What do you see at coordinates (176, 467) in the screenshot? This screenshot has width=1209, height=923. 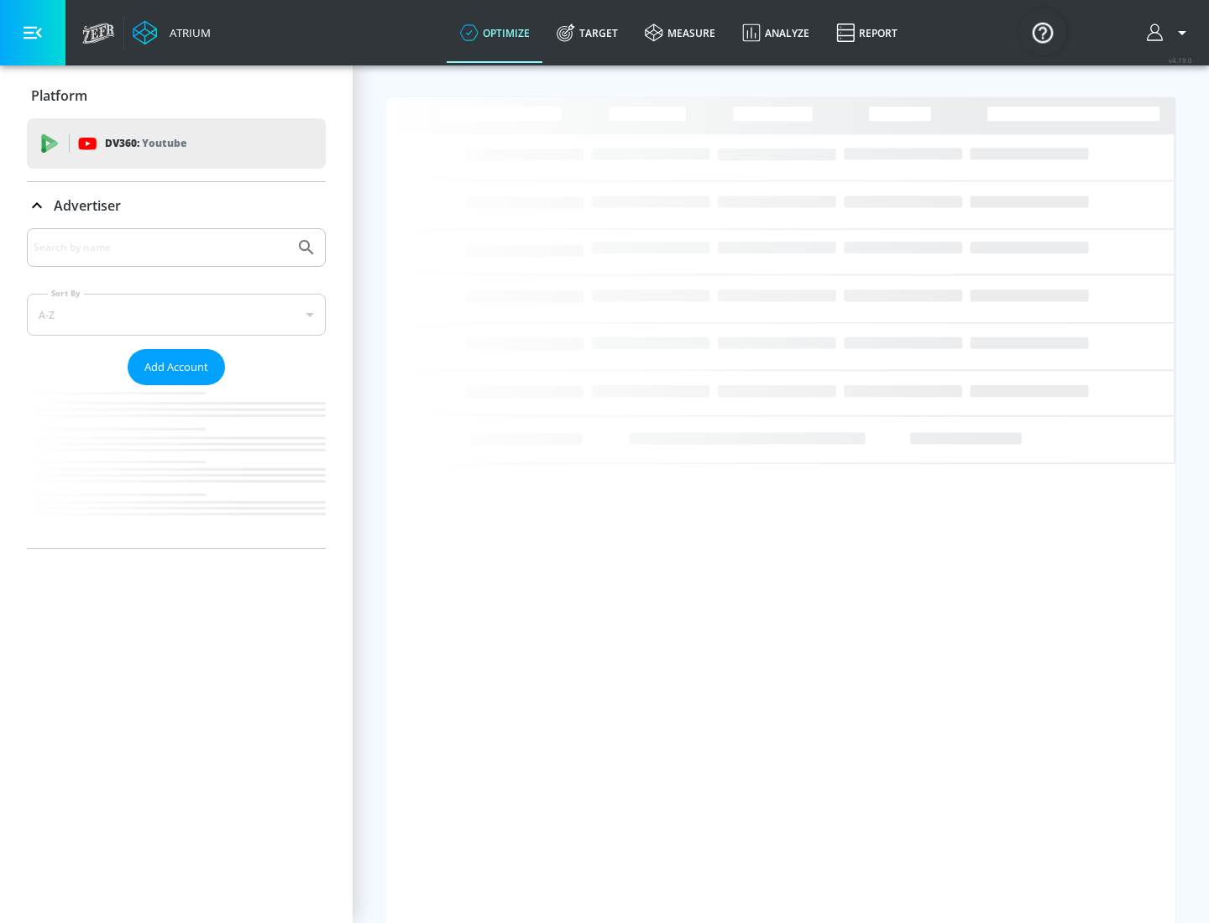 I see `nav: list of Advertiser` at bounding box center [176, 467].